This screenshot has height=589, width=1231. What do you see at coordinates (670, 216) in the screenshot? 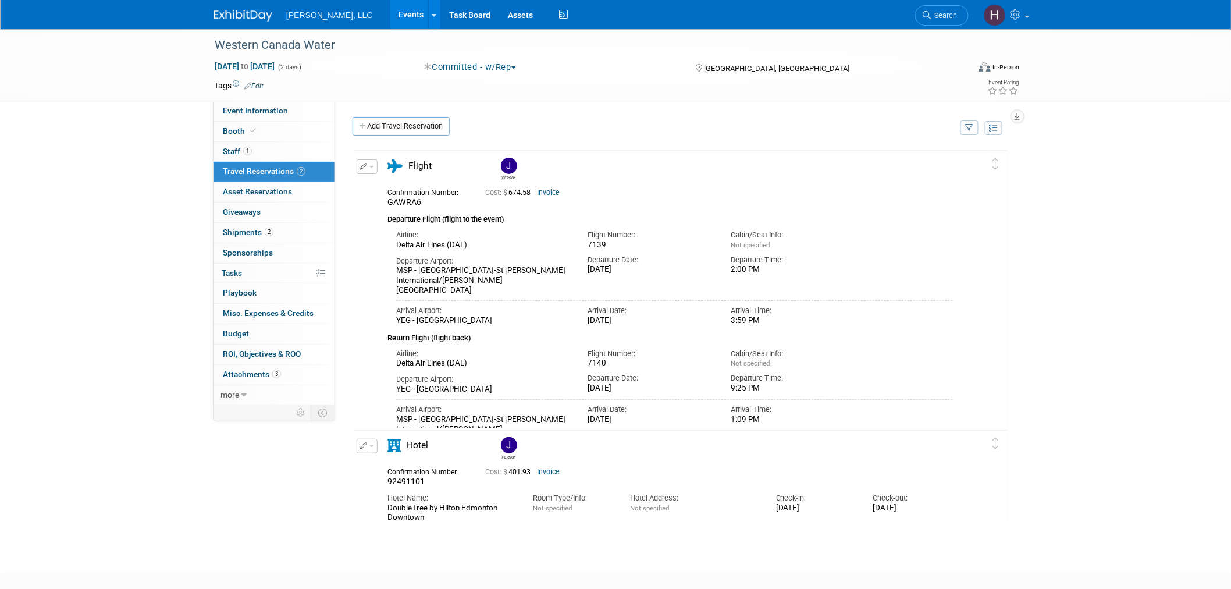
I see `div: Departure Flight (flight to the event)` at bounding box center [670, 216].